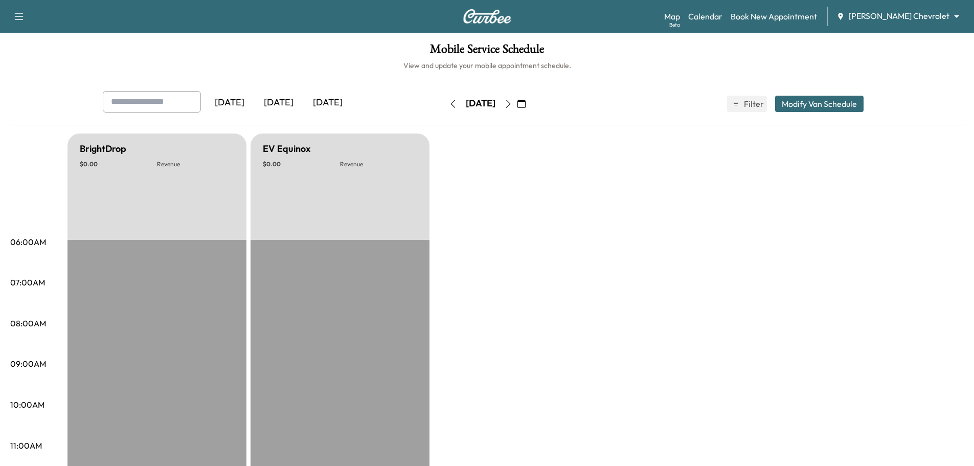  Describe the element at coordinates (671, 16) in the screenshot. I see `a: MapBeta` at that location.